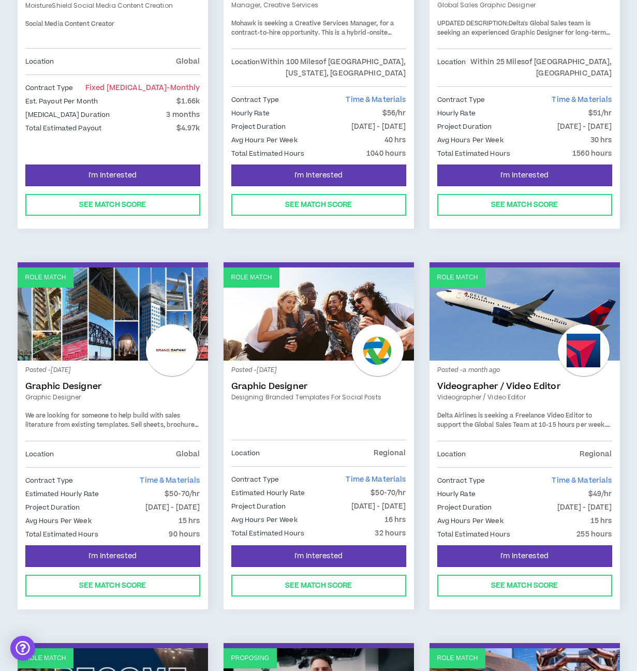 This screenshot has width=637, height=671. What do you see at coordinates (314, 37) in the screenshot?
I see `span: Mohawk is seeking a Creative Services Manager, for a contract-to-hire opportunity. This is a hybr...` at bounding box center [314, 37].